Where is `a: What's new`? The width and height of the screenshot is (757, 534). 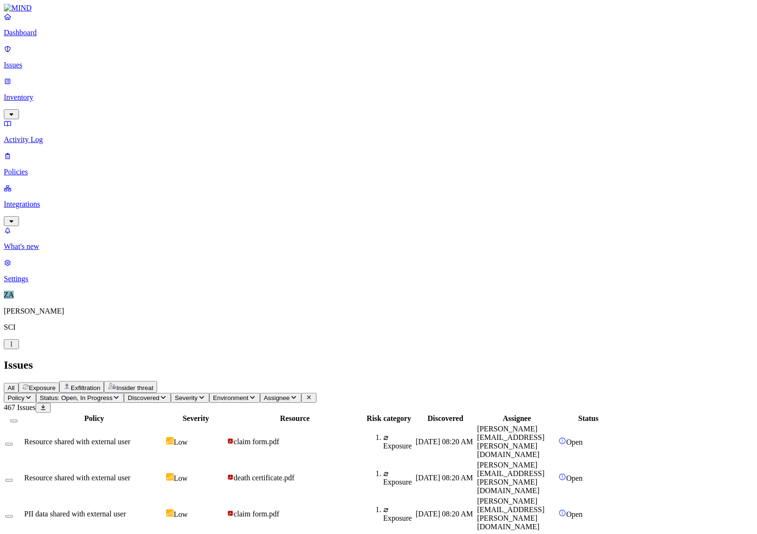
a: What's new is located at coordinates (378, 238).